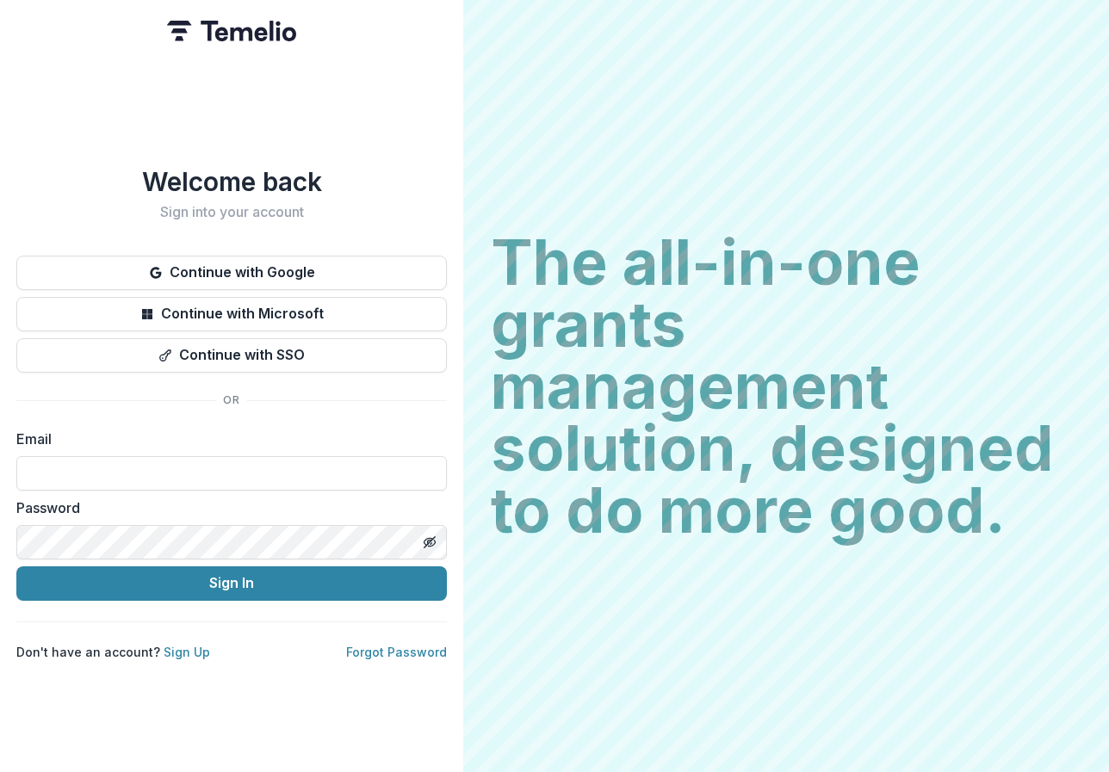 This screenshot has height=772, width=1109. Describe the element at coordinates (232, 314) in the screenshot. I see `button: Continue with Microsoft` at that location.